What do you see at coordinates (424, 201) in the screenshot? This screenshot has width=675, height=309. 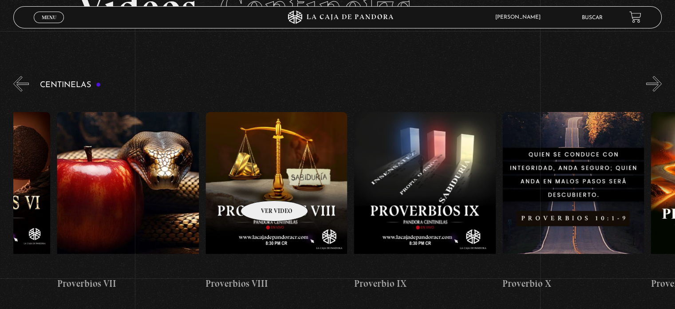 I see `a: Proverbio IX` at bounding box center [424, 201].